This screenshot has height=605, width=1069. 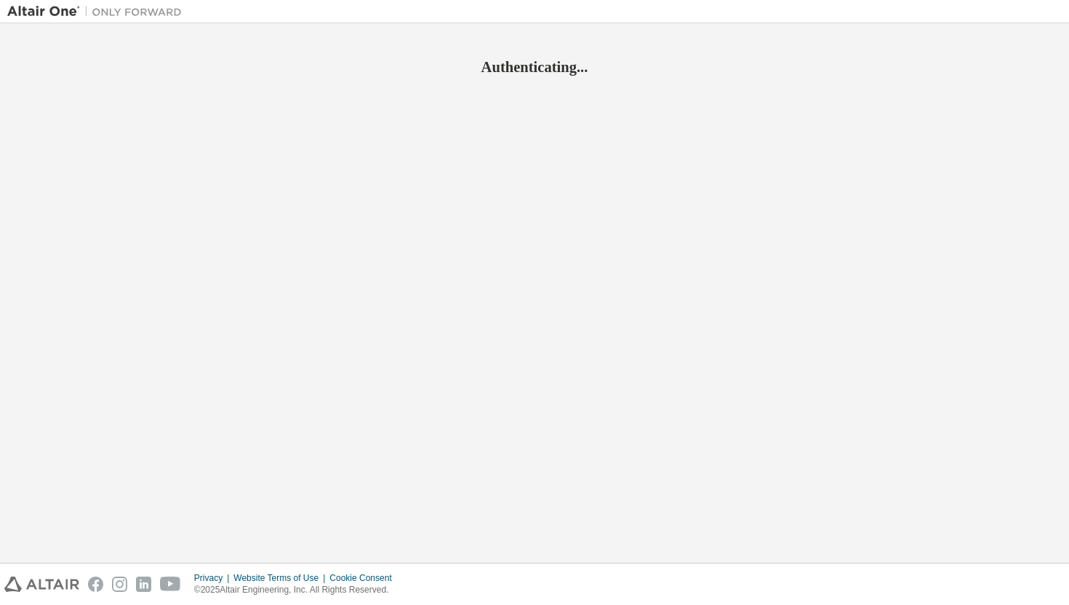 What do you see at coordinates (298, 589) in the screenshot?
I see `p: © 2025 Altair Engineering, Inc. All Rights Reserved.` at bounding box center [298, 589].